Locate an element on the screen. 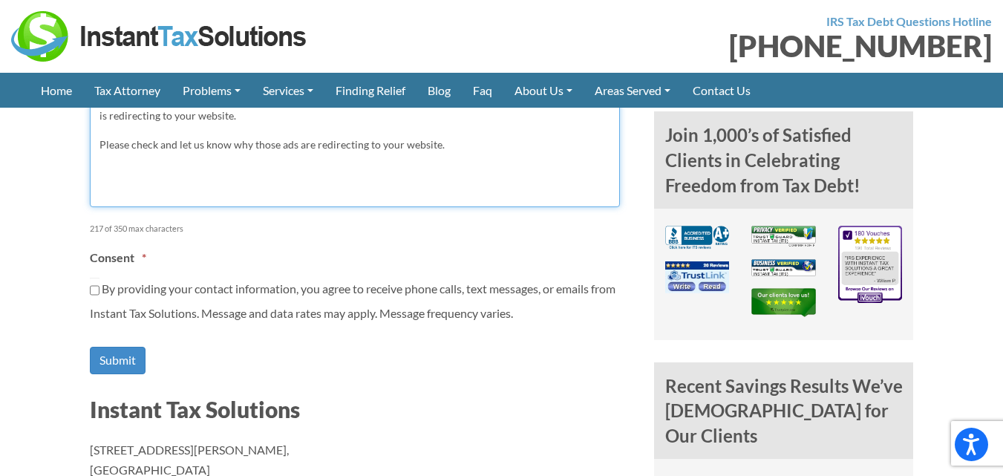 The image size is (1003, 476). input: Submit is located at coordinates (117, 360).